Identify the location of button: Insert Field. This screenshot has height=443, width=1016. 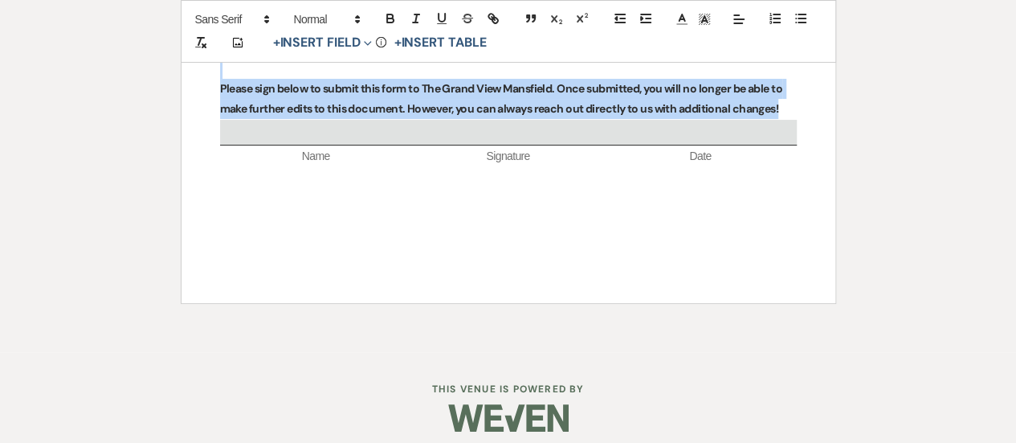
(323, 43).